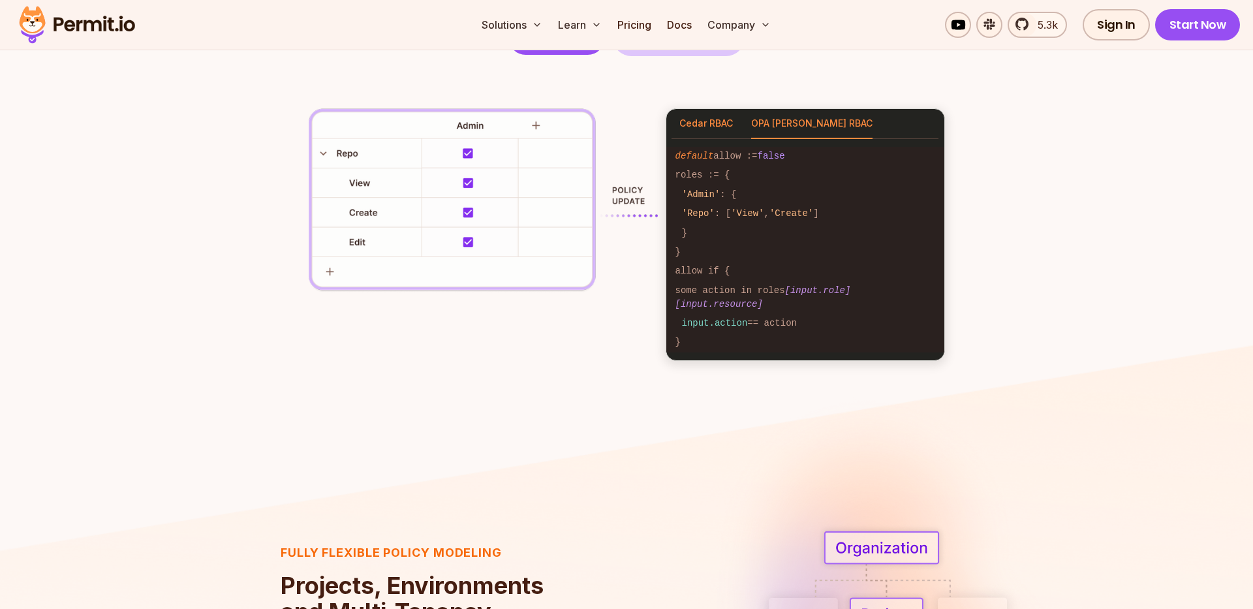 The image size is (1253, 609). I want to click on code: allow if {, so click(805, 271).